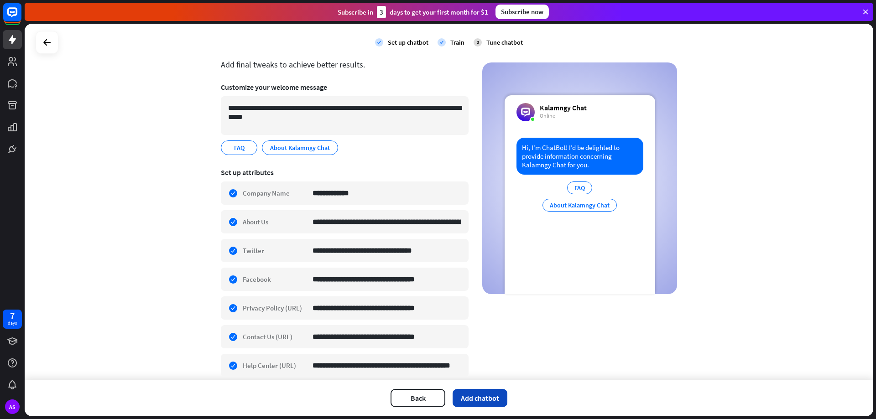  I want to click on div: Subscribe now, so click(522, 12).